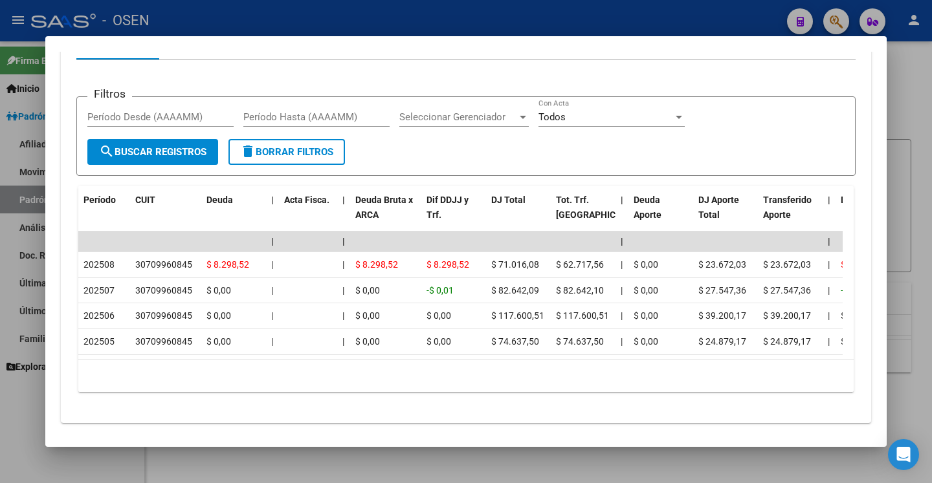  What do you see at coordinates (515, 265) in the screenshot?
I see `span: $ 71.016,08` at bounding box center [515, 265].